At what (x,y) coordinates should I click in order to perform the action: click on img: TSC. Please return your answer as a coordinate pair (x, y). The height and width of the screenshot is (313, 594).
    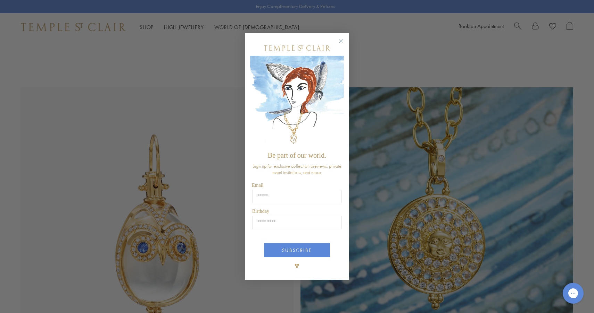
    Looking at the image, I should click on (297, 266).